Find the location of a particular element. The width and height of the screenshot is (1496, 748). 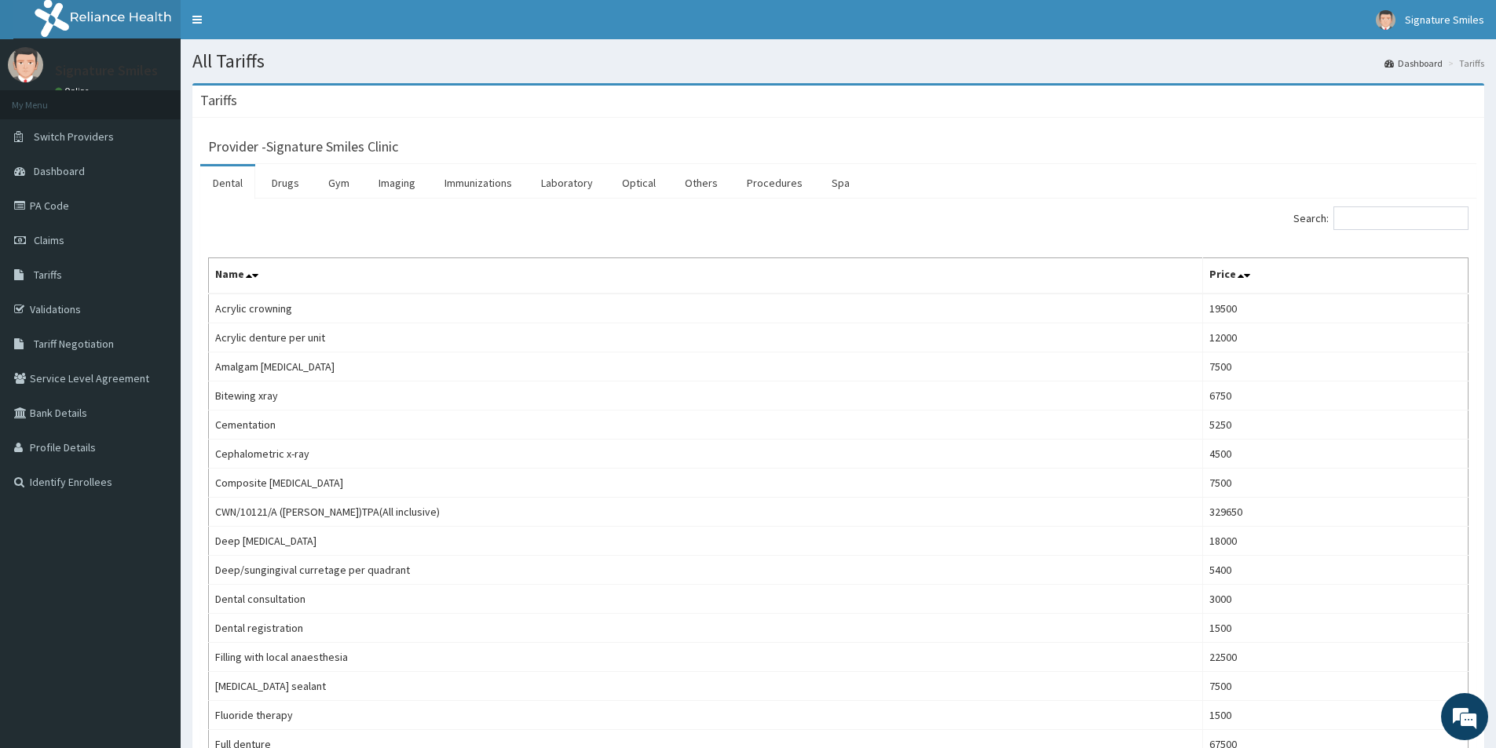

span: Signature Smiles is located at coordinates (1444, 20).